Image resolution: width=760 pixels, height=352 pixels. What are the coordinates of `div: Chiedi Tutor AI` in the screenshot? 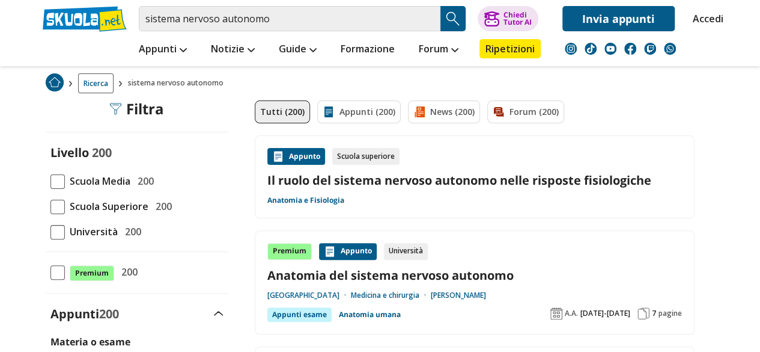 It's located at (517, 19).